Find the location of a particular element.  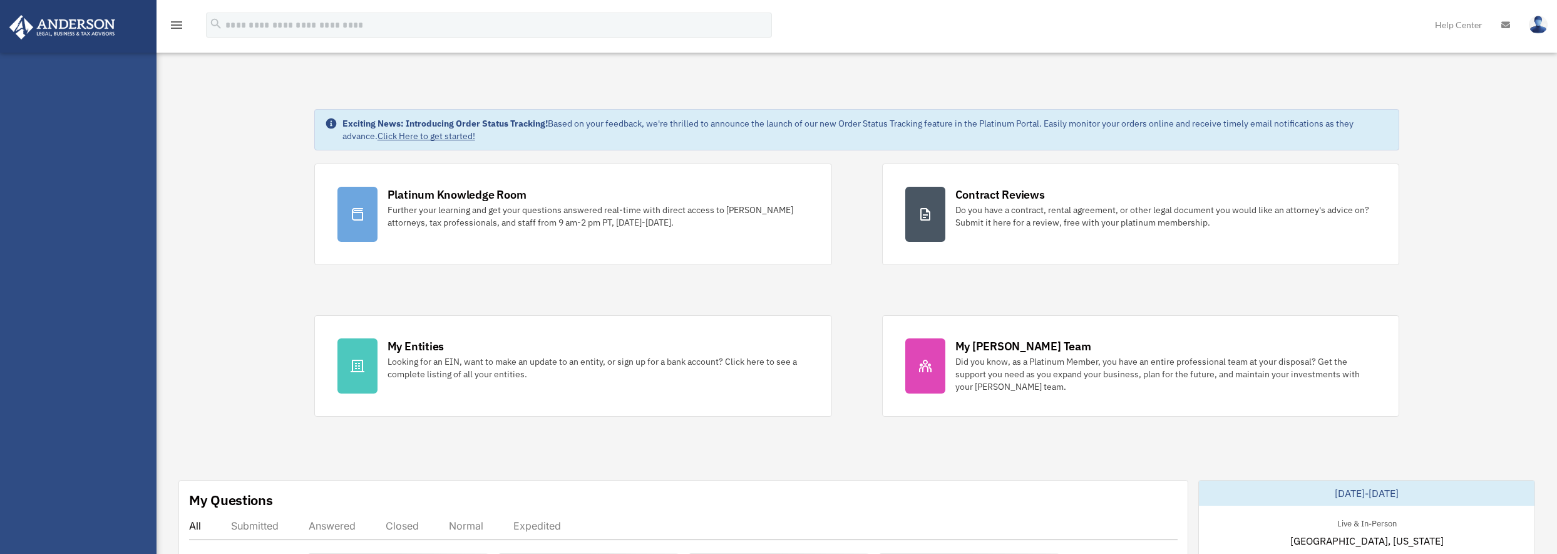

i: search is located at coordinates (216, 24).